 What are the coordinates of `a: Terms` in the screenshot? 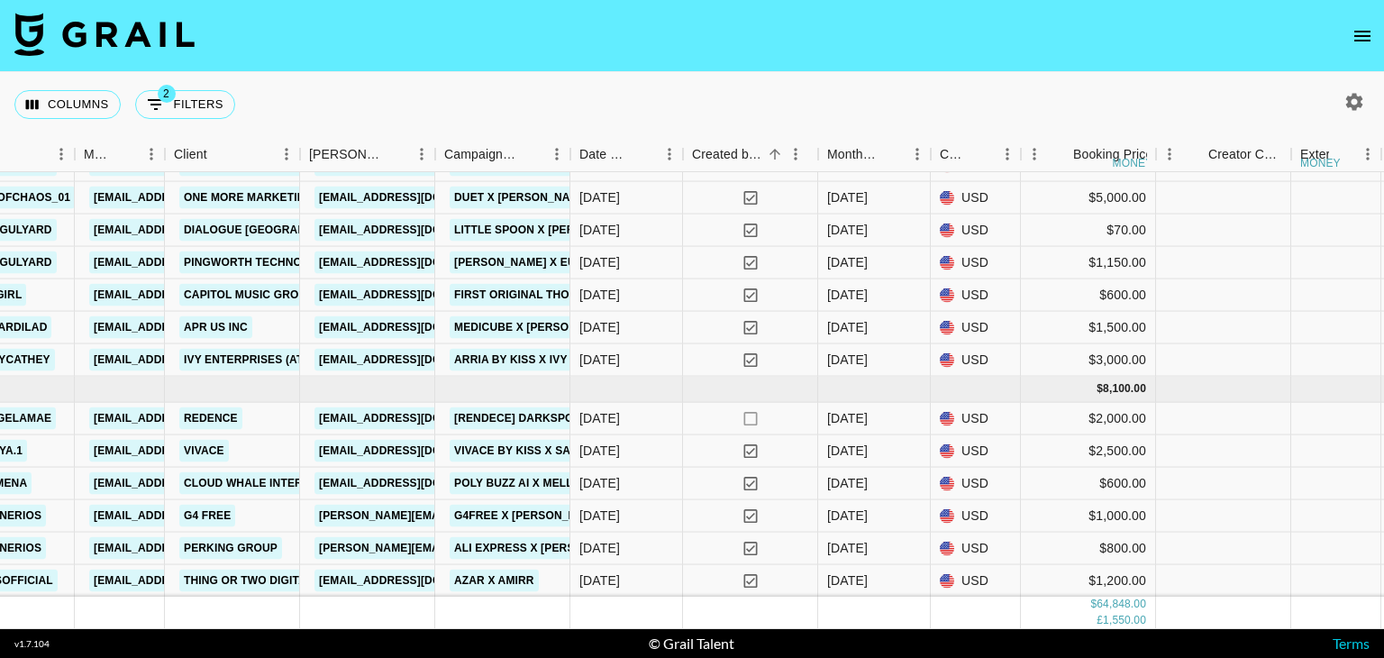 It's located at (1351, 642).